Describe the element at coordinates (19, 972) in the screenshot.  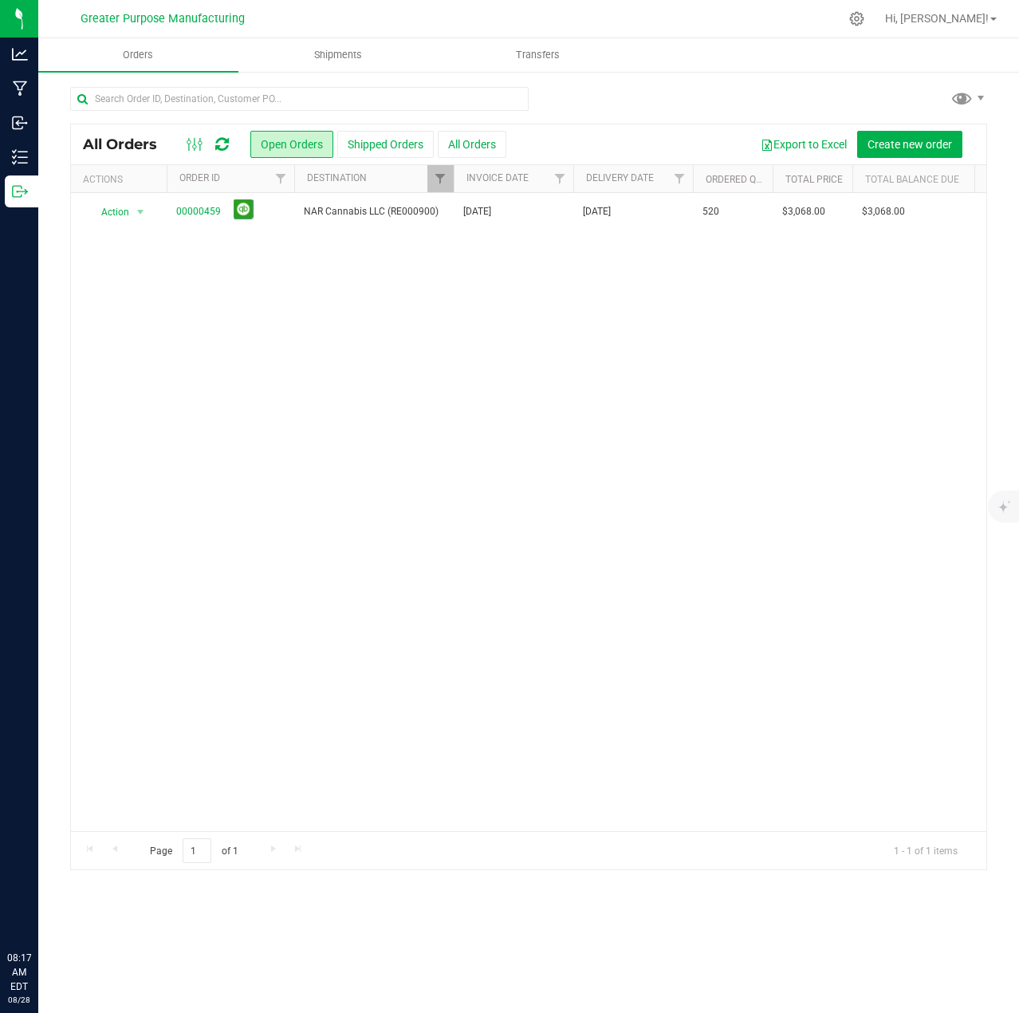
I see `p: 08:17 AM EDT` at that location.